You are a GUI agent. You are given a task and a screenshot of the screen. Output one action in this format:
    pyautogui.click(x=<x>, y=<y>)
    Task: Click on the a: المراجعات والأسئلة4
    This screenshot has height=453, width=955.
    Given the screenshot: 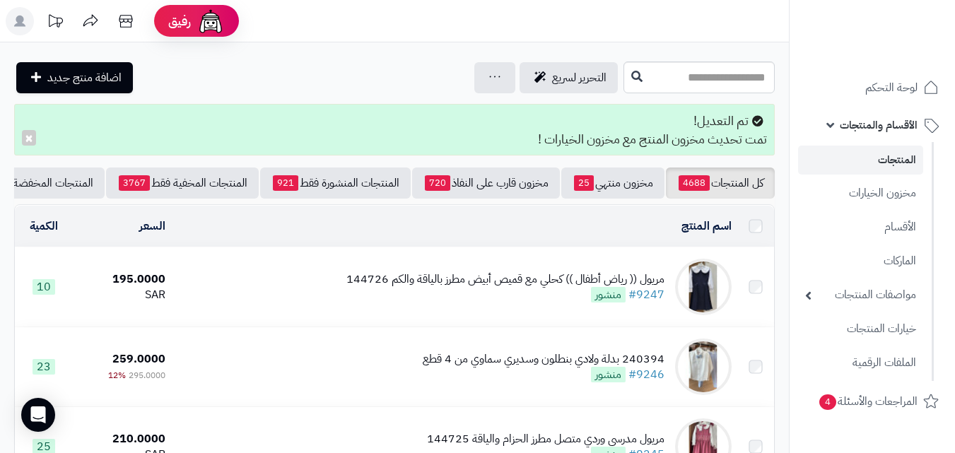 What is the action you would take?
    pyautogui.click(x=872, y=402)
    